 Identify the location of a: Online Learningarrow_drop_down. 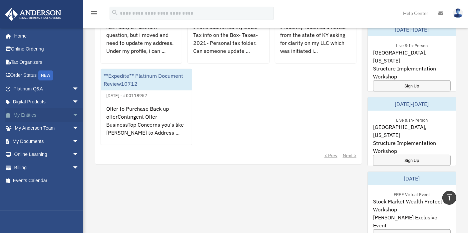
(47, 155).